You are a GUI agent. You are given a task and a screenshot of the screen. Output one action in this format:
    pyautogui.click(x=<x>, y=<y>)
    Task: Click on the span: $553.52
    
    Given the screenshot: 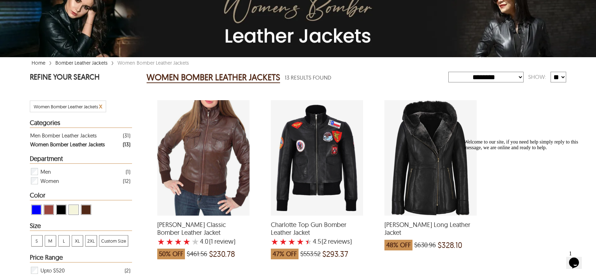 What is the action you would take?
    pyautogui.click(x=310, y=254)
    